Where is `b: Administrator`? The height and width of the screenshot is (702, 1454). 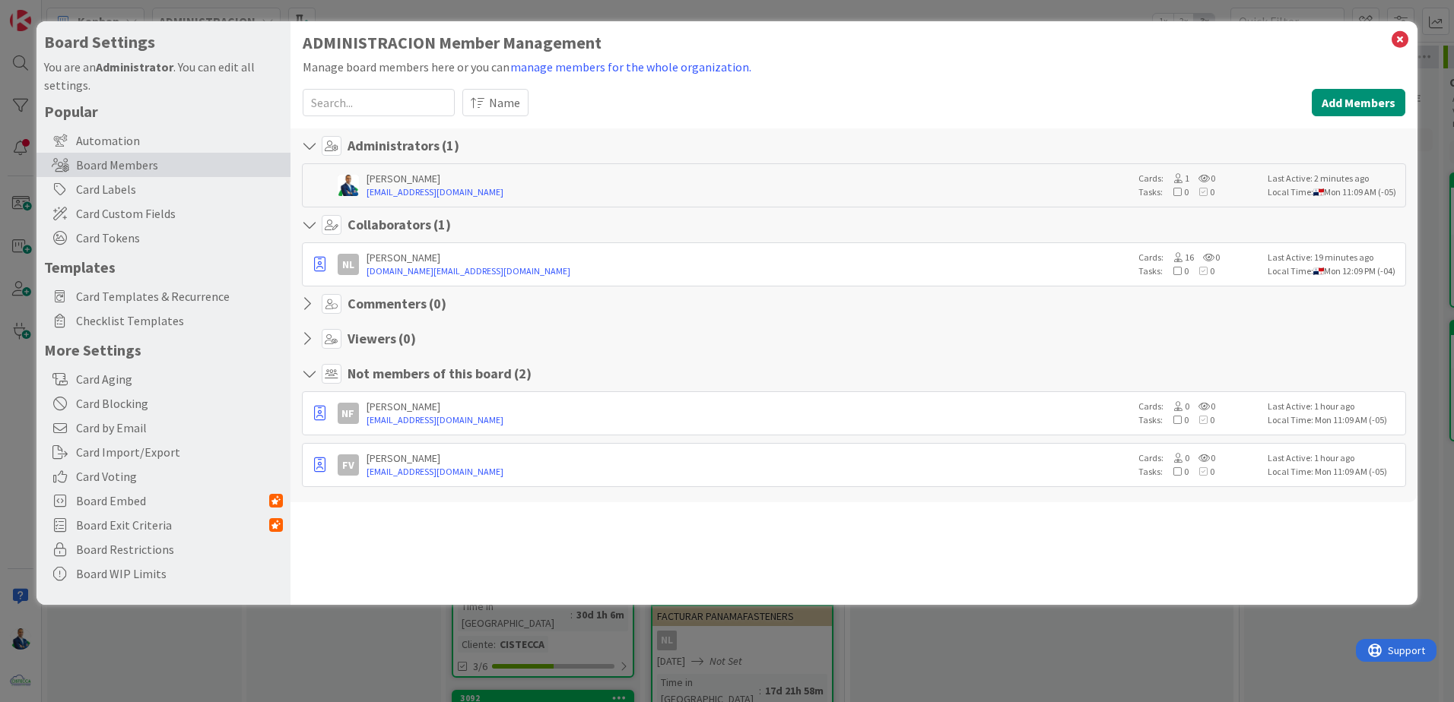 b: Administrator is located at coordinates (135, 67).